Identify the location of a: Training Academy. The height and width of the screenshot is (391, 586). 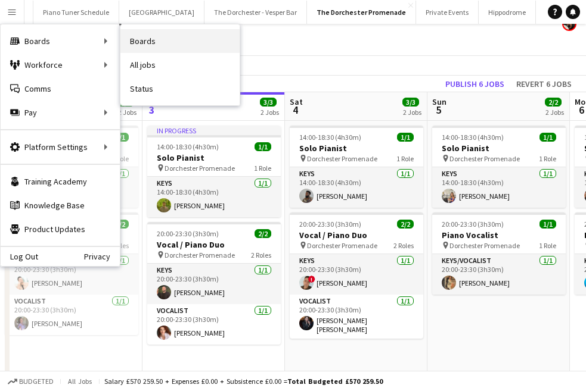
(60, 182).